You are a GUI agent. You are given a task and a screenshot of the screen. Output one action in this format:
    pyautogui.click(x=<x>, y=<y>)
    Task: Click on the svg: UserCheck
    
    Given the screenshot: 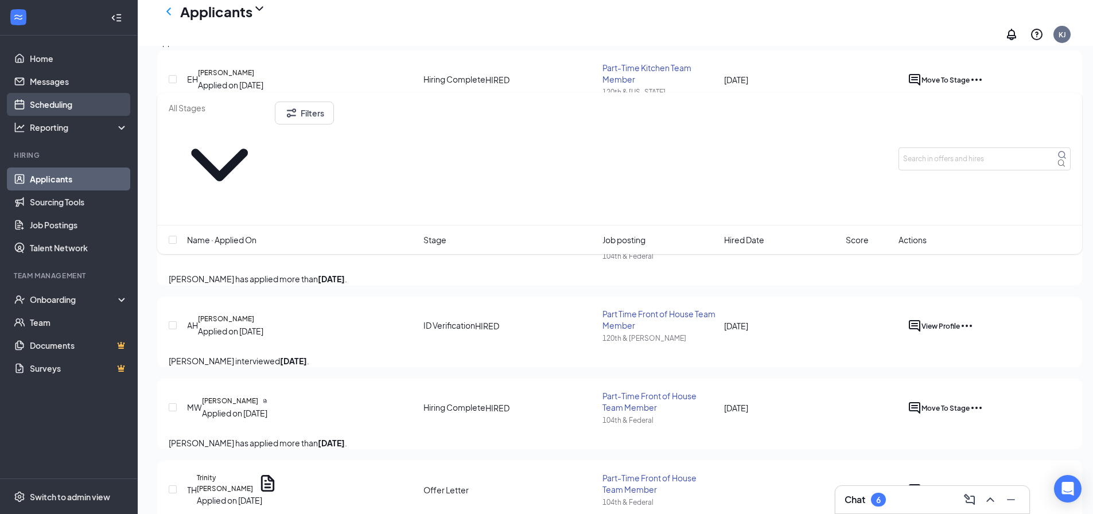 What is the action you would take?
    pyautogui.click(x=20, y=299)
    